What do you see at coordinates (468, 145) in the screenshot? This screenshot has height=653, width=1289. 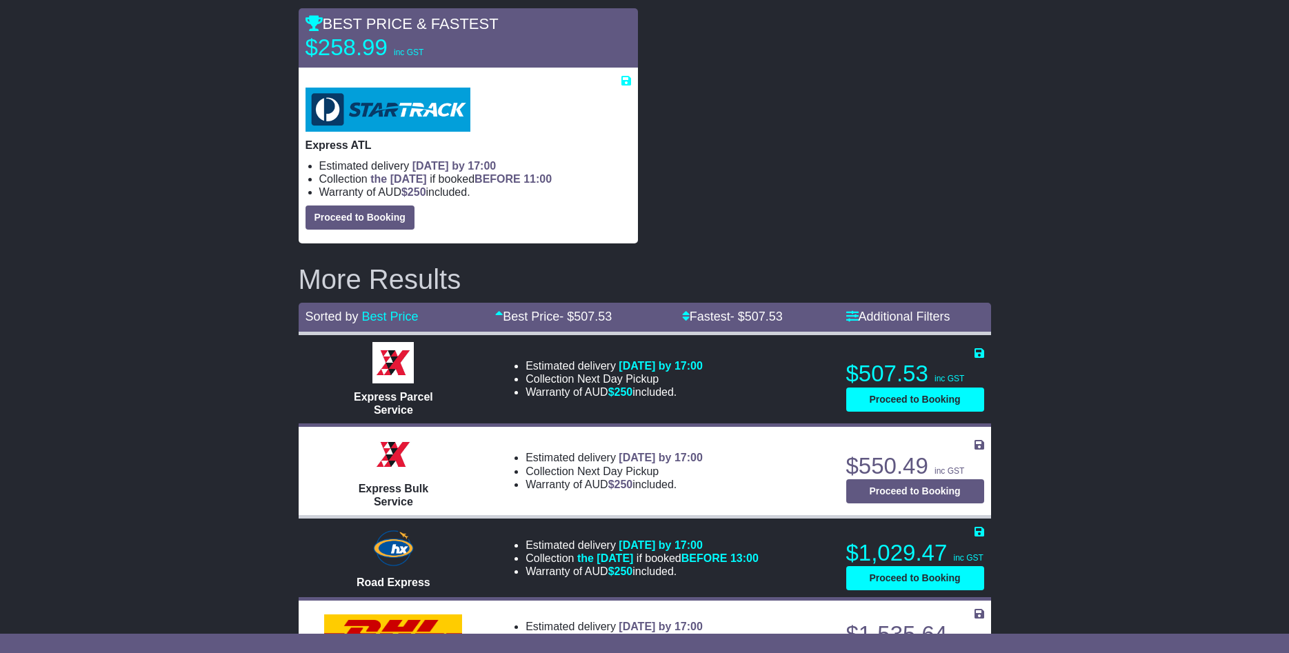 I see `p: Express ATL` at bounding box center [468, 145].